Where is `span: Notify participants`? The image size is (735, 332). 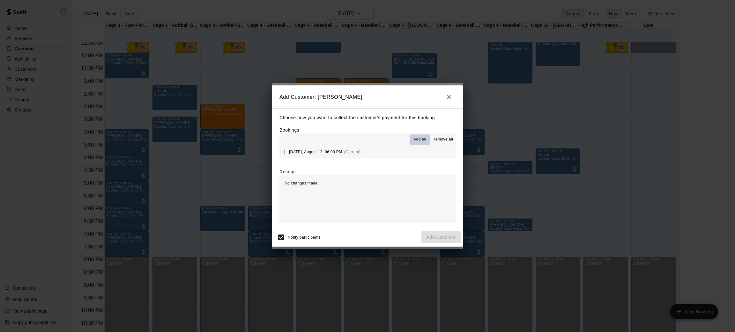 span: Notify participants is located at coordinates (304, 238).